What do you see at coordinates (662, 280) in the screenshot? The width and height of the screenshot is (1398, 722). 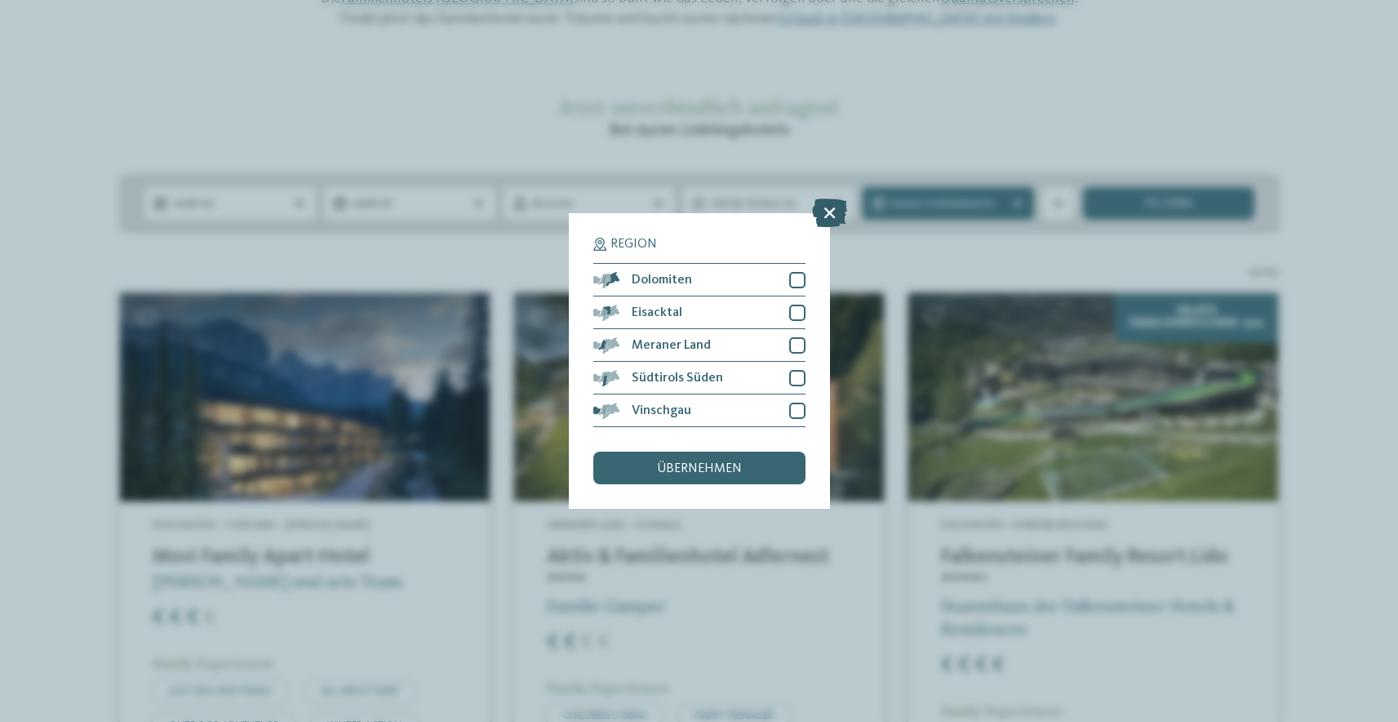 I see `span: Dolomiten` at bounding box center [662, 280].